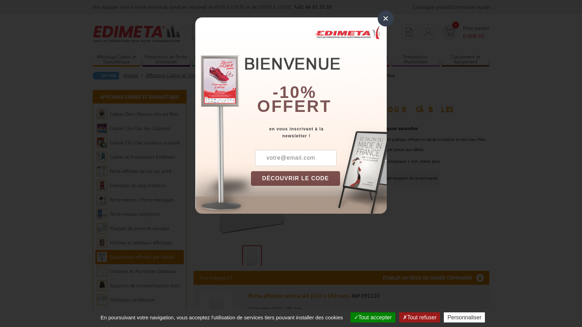 The height and width of the screenshot is (327, 582). What do you see at coordinates (464, 317) in the screenshot?
I see `button: Personnaliser (fenêtre modale)` at bounding box center [464, 317].